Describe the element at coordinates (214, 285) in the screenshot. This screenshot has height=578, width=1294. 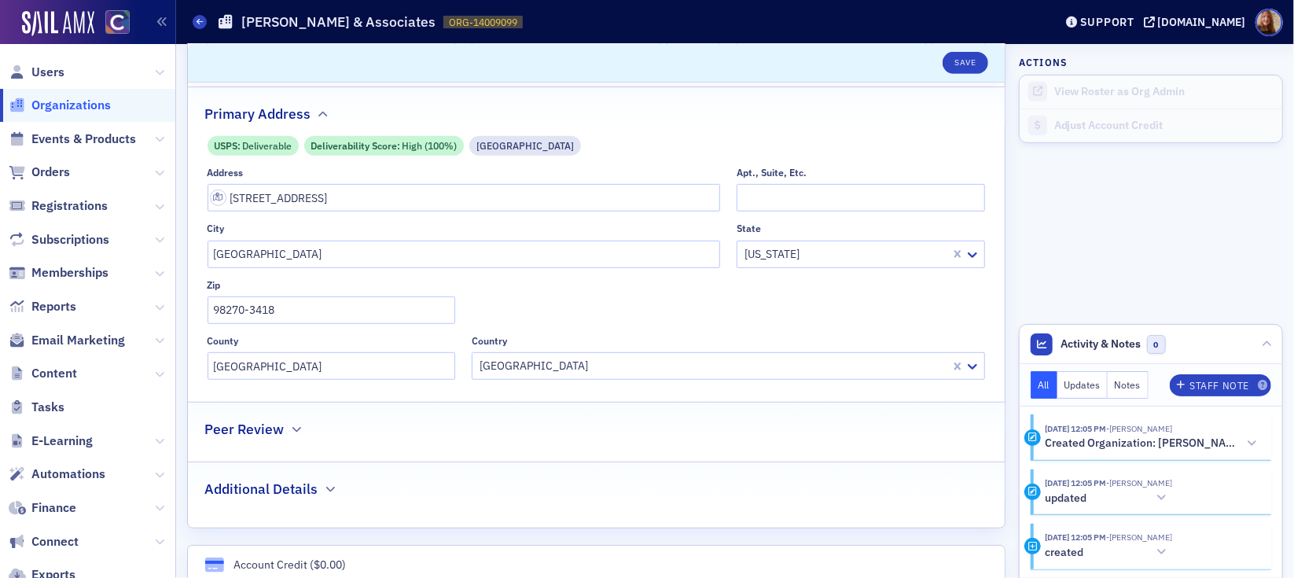
I see `div: Zip` at that location.